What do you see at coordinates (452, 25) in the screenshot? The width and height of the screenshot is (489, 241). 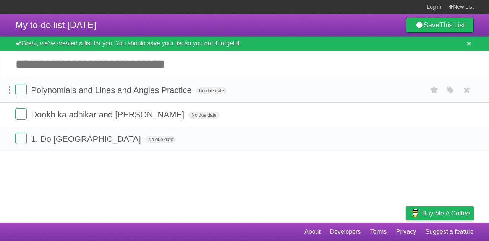 I see `b: This List` at bounding box center [452, 25].